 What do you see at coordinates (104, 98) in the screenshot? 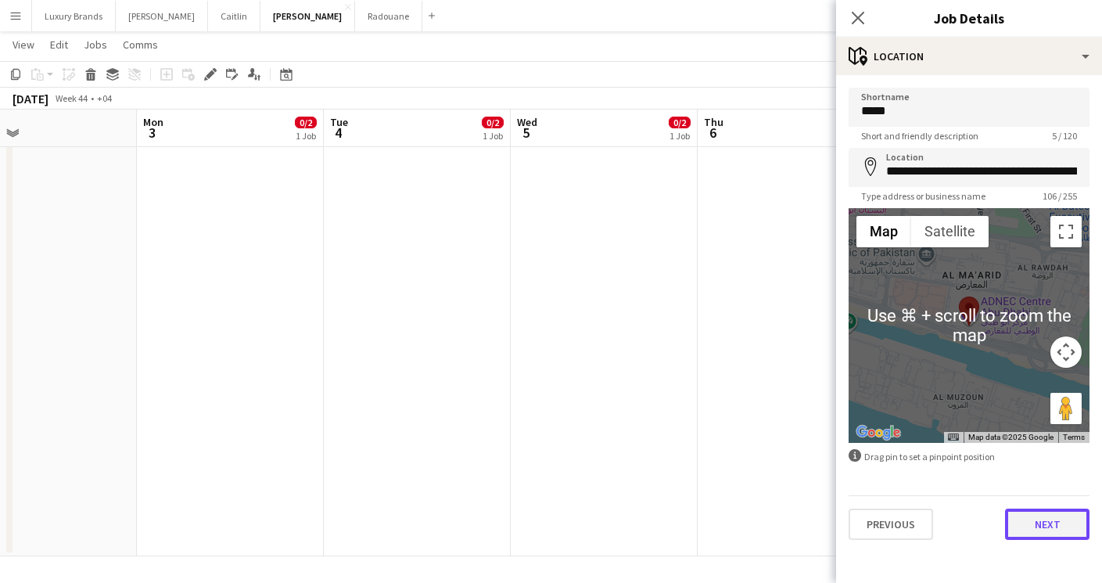
I see `div: +04` at bounding box center [104, 98].